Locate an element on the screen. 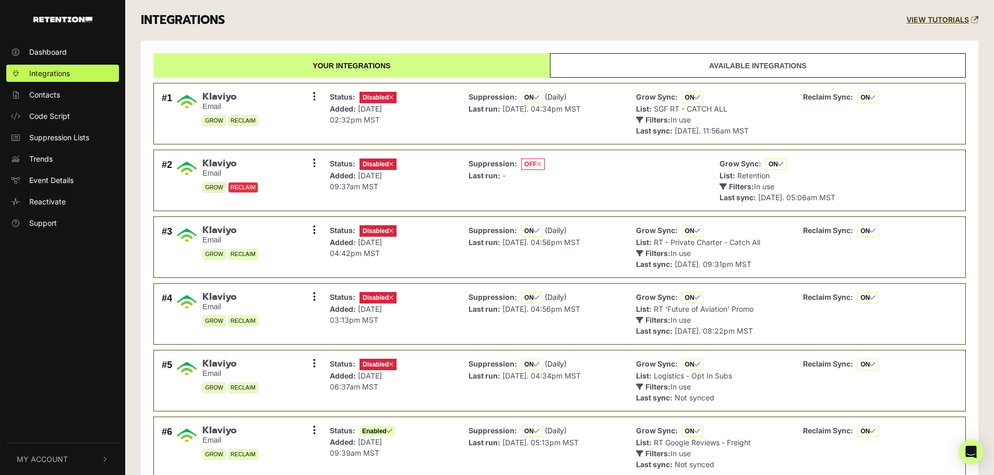 The width and height of the screenshot is (994, 475). a: Trends is located at coordinates (63, 159).